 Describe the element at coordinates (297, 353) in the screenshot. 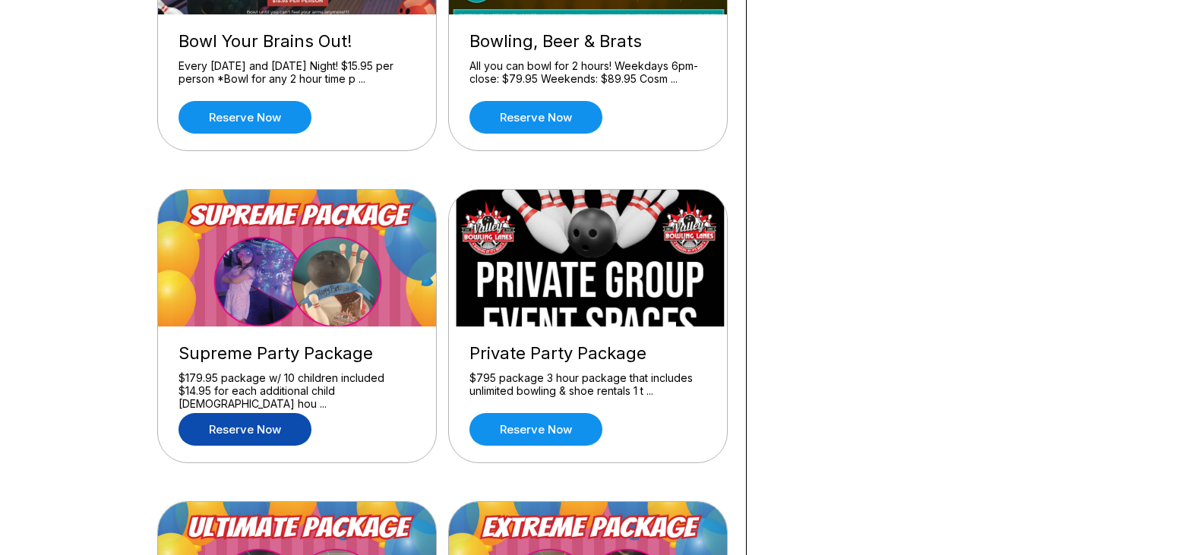

I see `div: Supreme Party Package` at that location.